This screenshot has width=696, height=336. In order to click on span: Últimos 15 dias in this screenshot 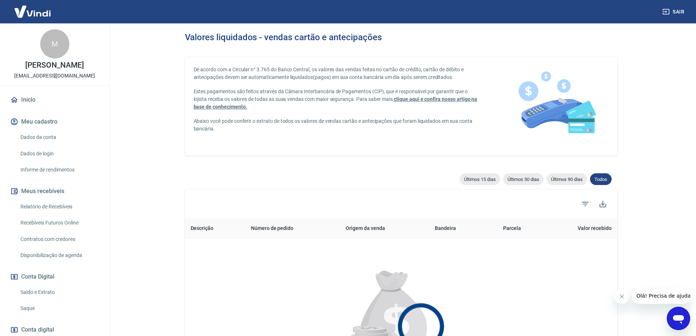, I will do `click(480, 179)`.